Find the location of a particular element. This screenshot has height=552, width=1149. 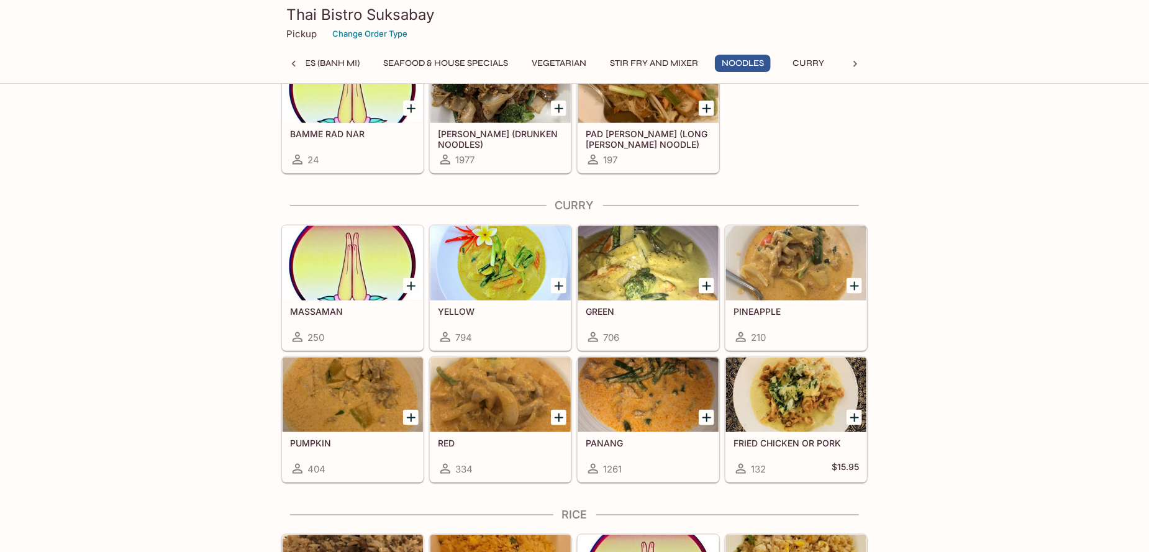

div: MASSAMAN is located at coordinates (353, 263).